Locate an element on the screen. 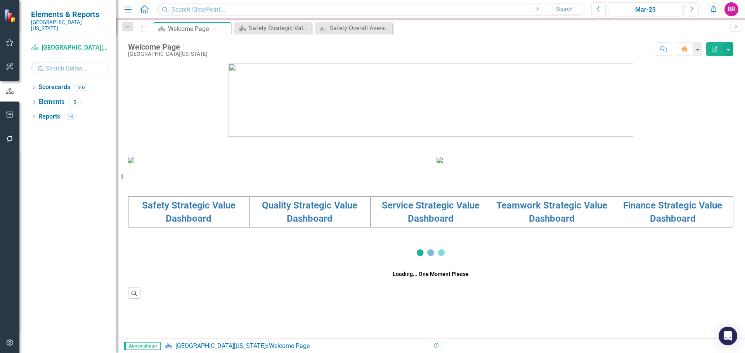  span: Administrator is located at coordinates (142, 346).